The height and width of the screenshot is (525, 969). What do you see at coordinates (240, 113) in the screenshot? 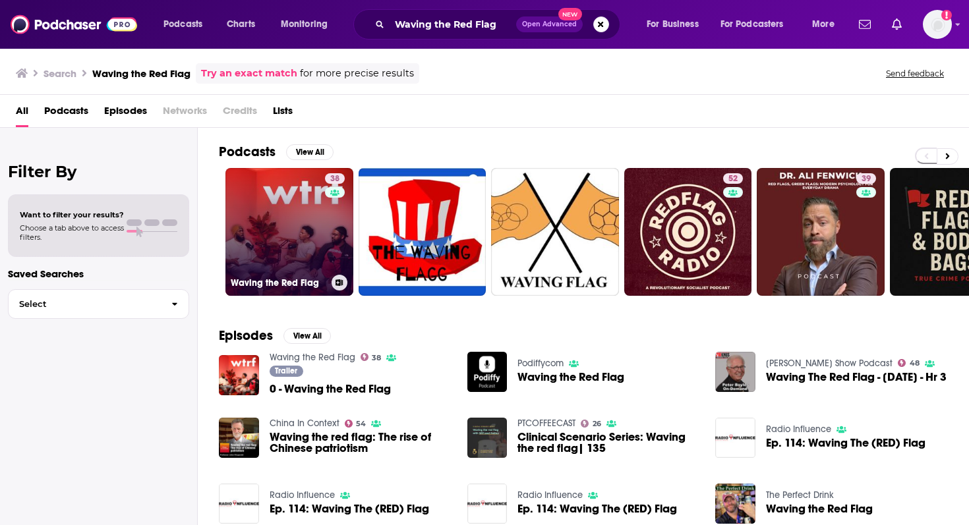
I see `span: Credits` at bounding box center [240, 113].